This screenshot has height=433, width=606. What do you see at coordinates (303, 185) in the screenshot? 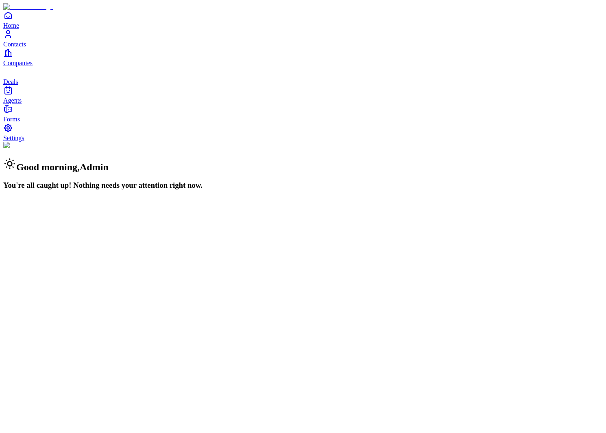
I see `h3: You're all caught up! Nothing needs your attention right now.` at bounding box center [303, 185].